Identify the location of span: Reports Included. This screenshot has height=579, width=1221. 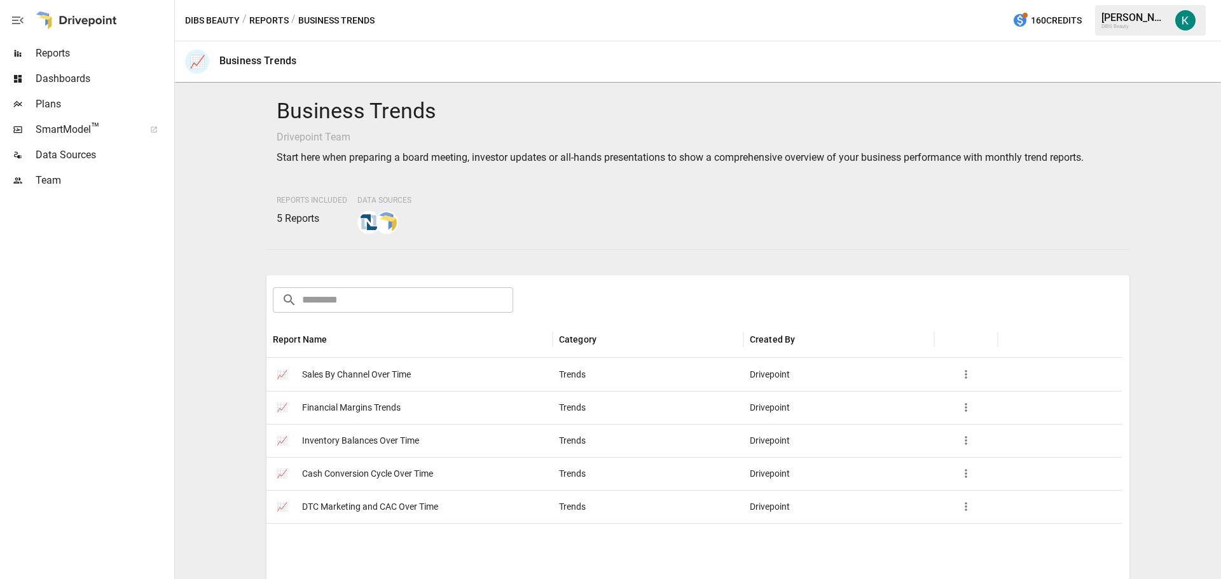
(312, 200).